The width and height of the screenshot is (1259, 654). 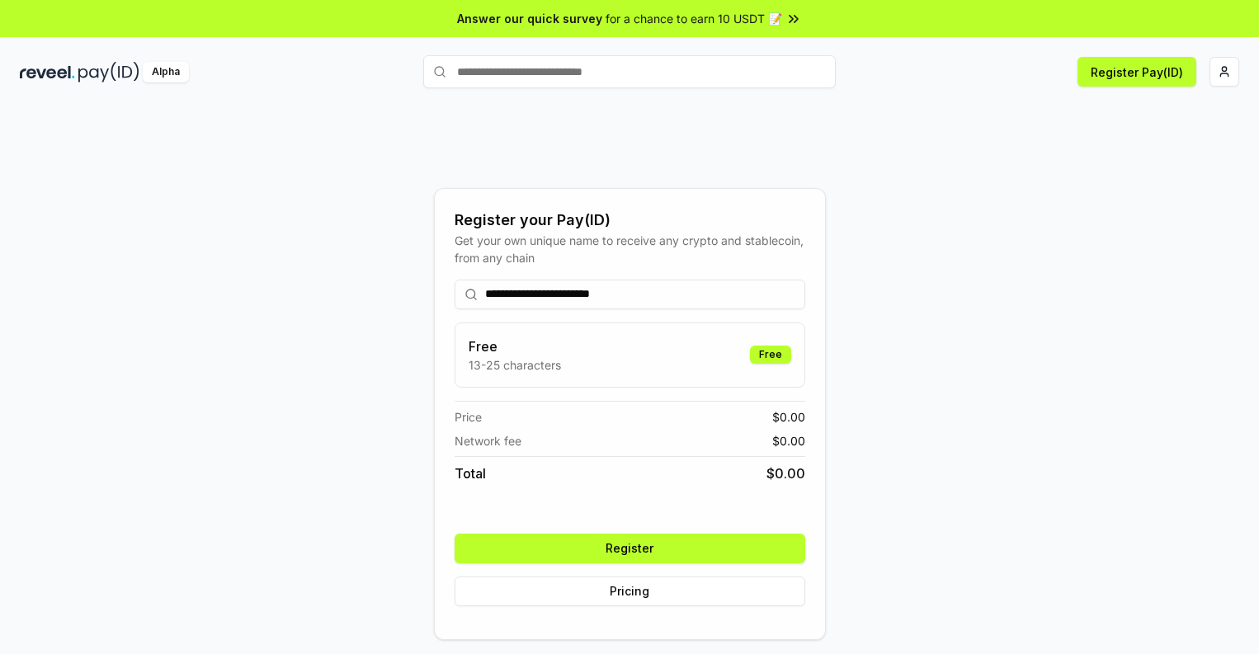 What do you see at coordinates (470, 473) in the screenshot?
I see `span: Total` at bounding box center [470, 473].